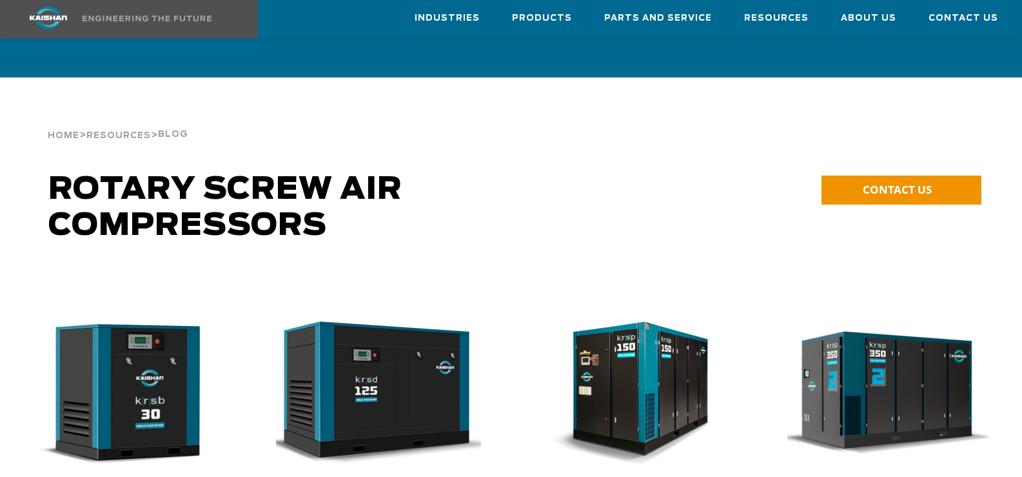  I want to click on a: Products, so click(542, 18).